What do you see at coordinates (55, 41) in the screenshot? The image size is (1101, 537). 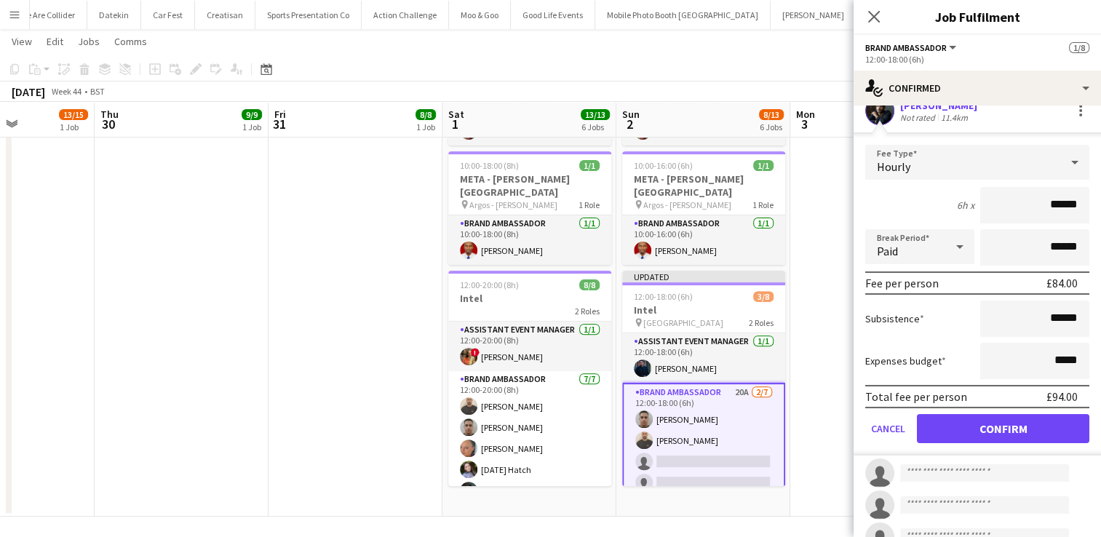 I see `span: Edit` at bounding box center [55, 41].